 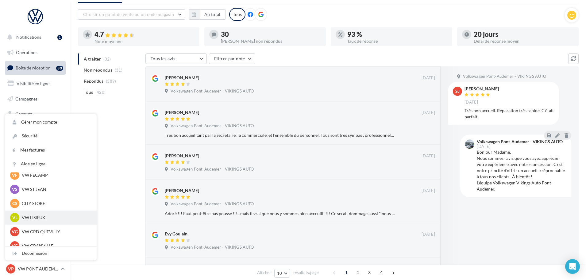 What do you see at coordinates (35, 68) in the screenshot?
I see `a: Boîte de réception30` at bounding box center [35, 68].